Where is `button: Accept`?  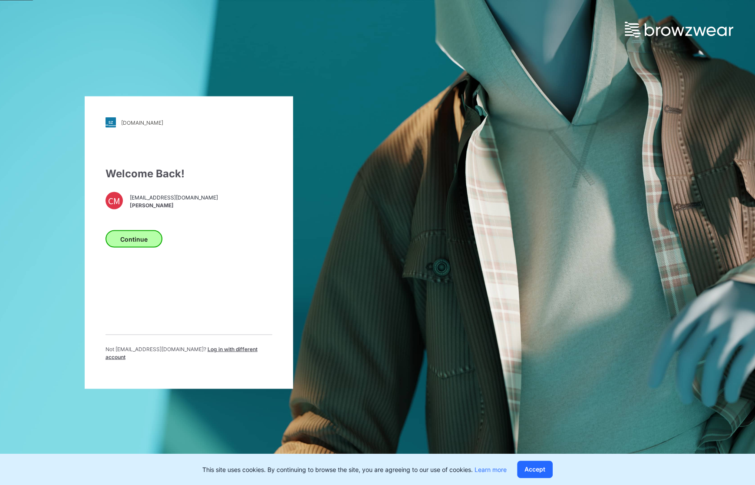 button: Accept is located at coordinates (535, 469).